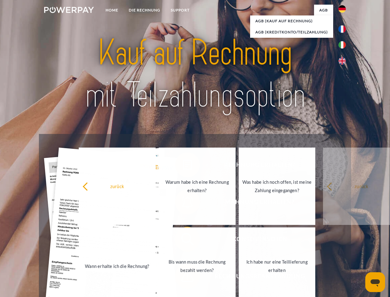 The image size is (390, 297). I want to click on a: DIE RECHNUNG, so click(145, 10).